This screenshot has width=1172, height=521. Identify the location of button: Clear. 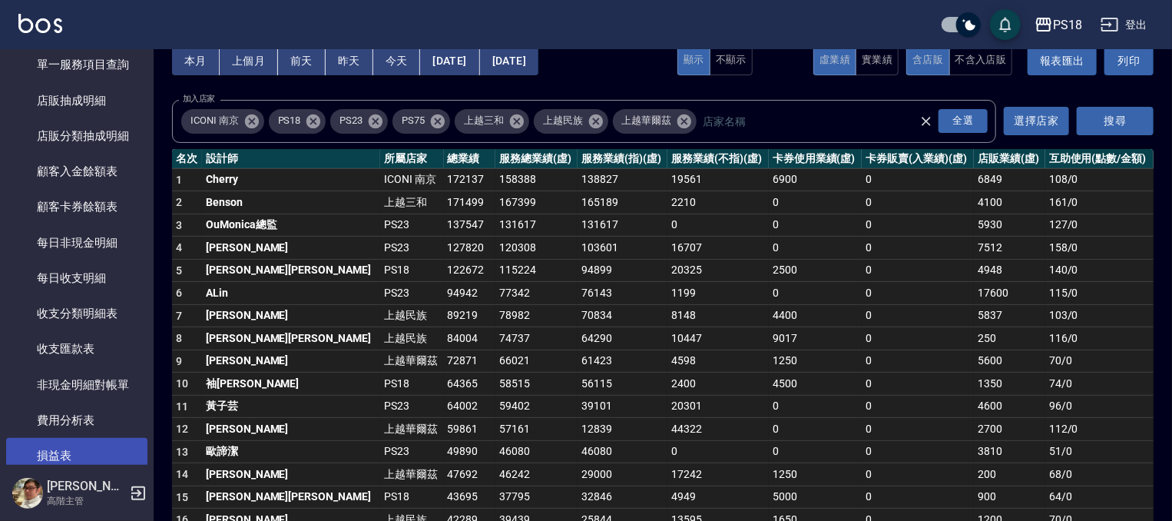
(927, 121).